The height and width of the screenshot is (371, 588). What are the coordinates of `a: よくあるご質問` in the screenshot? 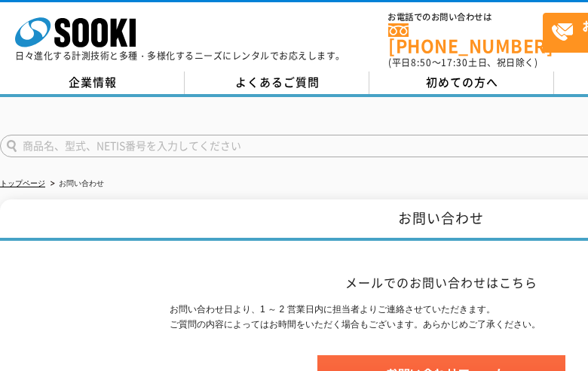 It's located at (277, 83).